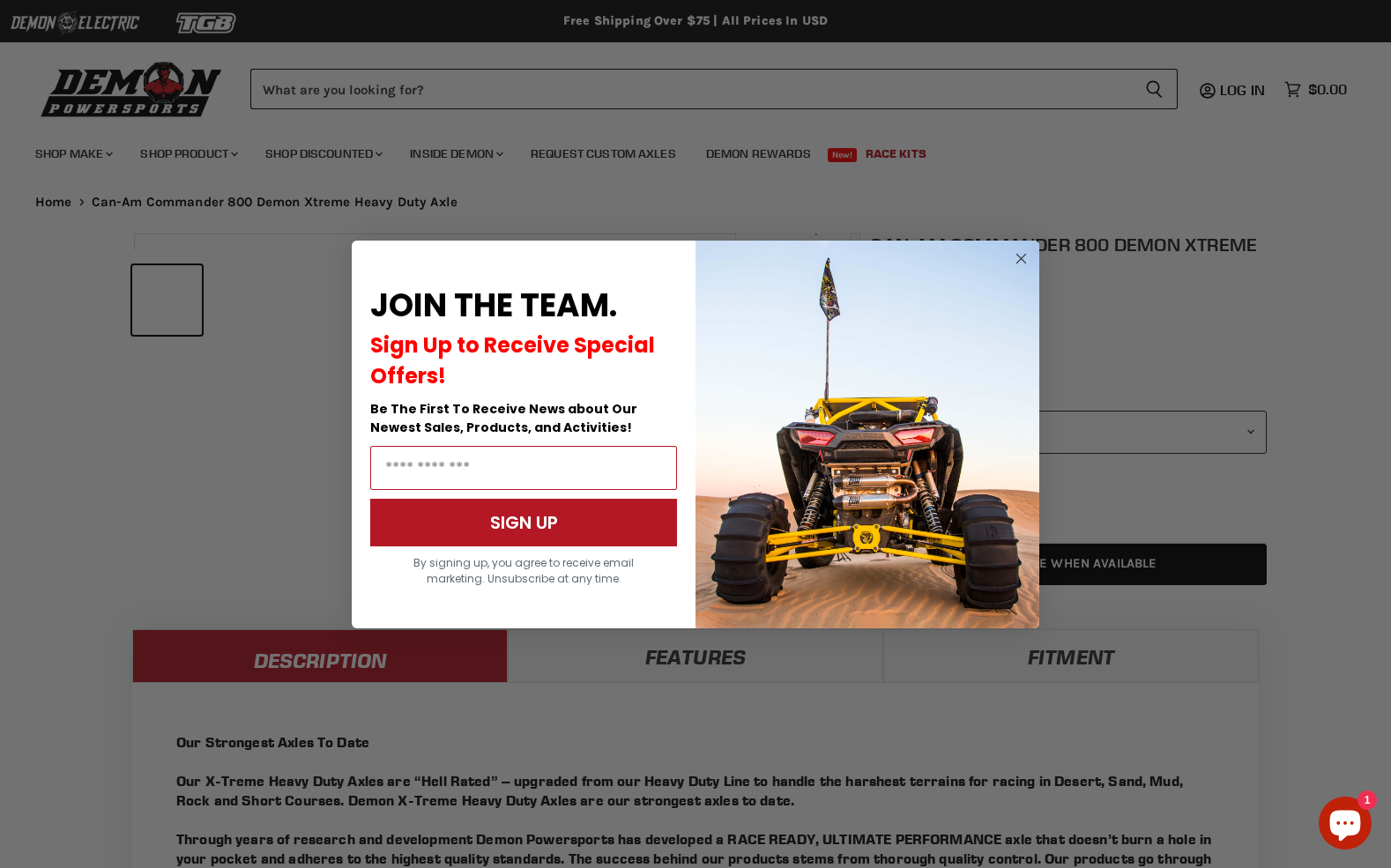 This screenshot has height=868, width=1391. What do you see at coordinates (503, 418) in the screenshot?
I see `span: Be The First To Receive News about Our Newest Sales, Products, and Activities!` at bounding box center [503, 418].